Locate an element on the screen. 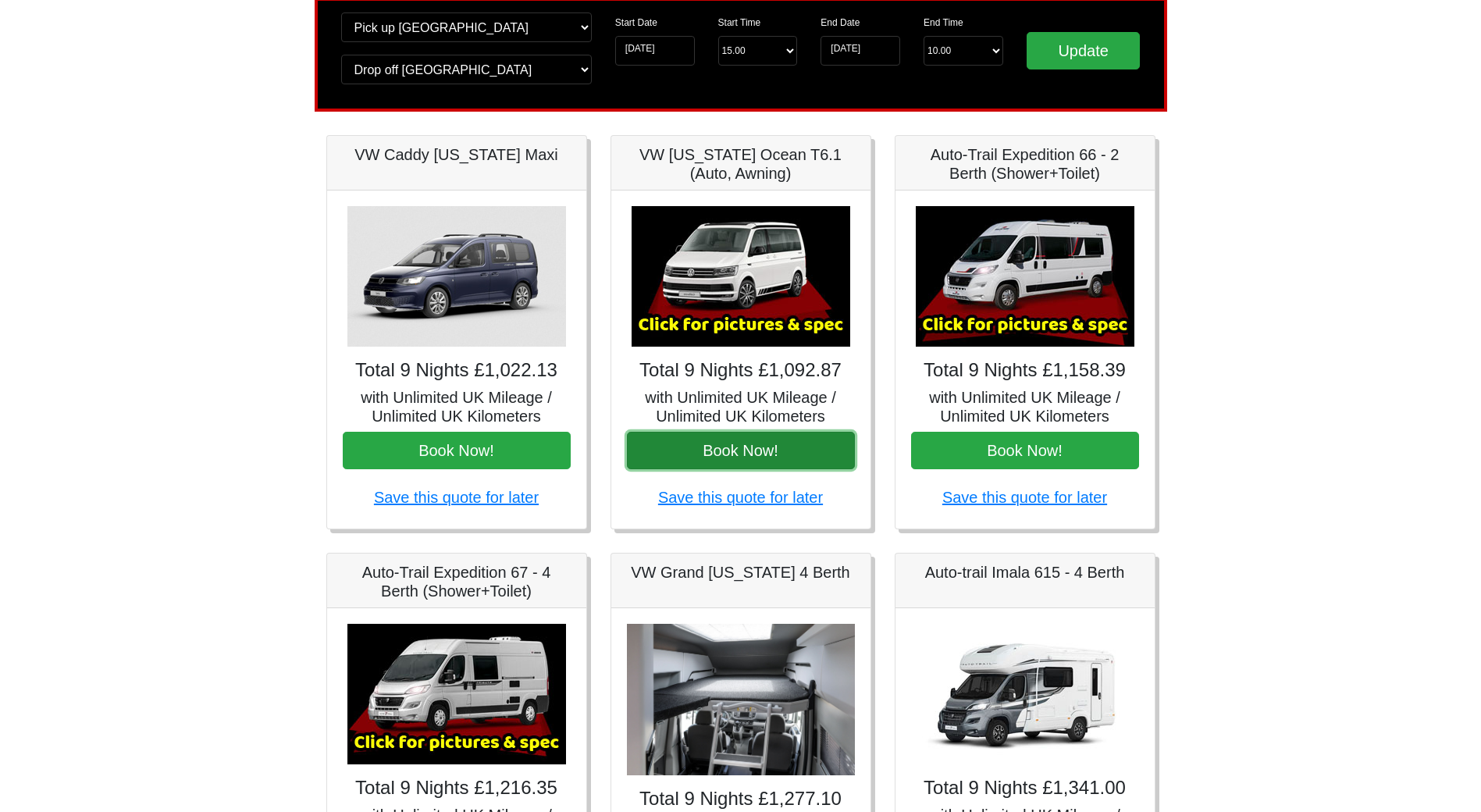 This screenshot has width=1481, height=812. img: VW Caddy California Maxi is located at coordinates (457, 276).